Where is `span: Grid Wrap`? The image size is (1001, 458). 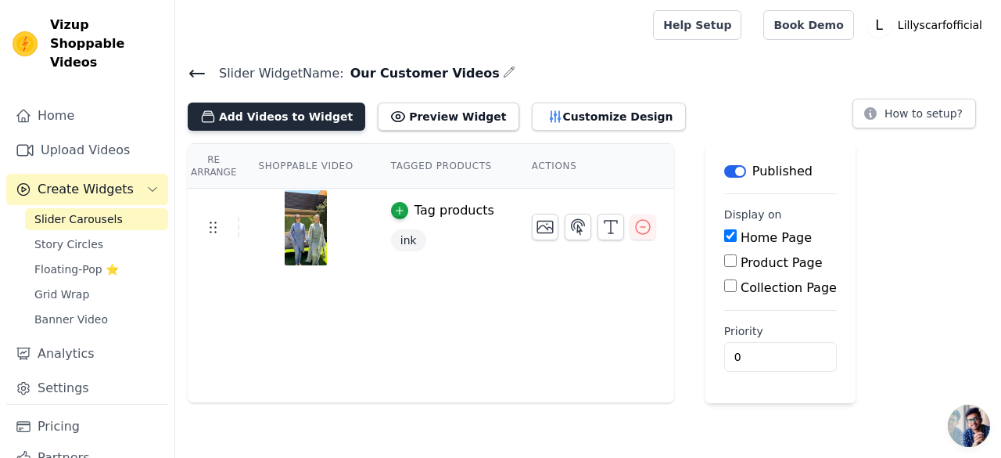 span: Grid Wrap is located at coordinates (62, 294).